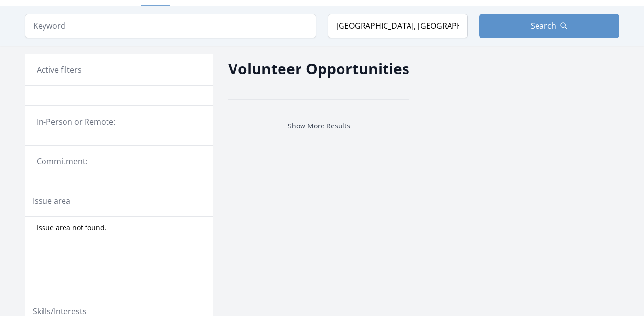 This screenshot has height=316, width=644. Describe the element at coordinates (59, 70) in the screenshot. I see `h3: Active filters` at that location.